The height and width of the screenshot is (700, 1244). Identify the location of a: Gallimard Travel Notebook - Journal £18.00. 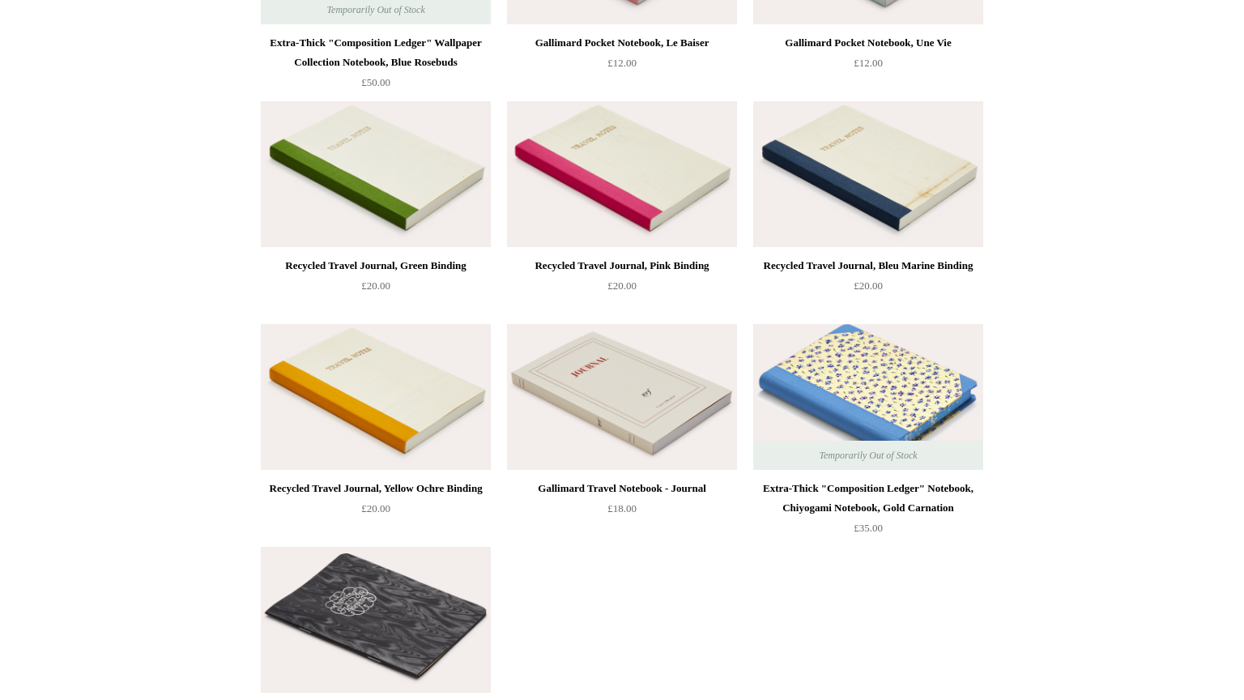
(622, 512).